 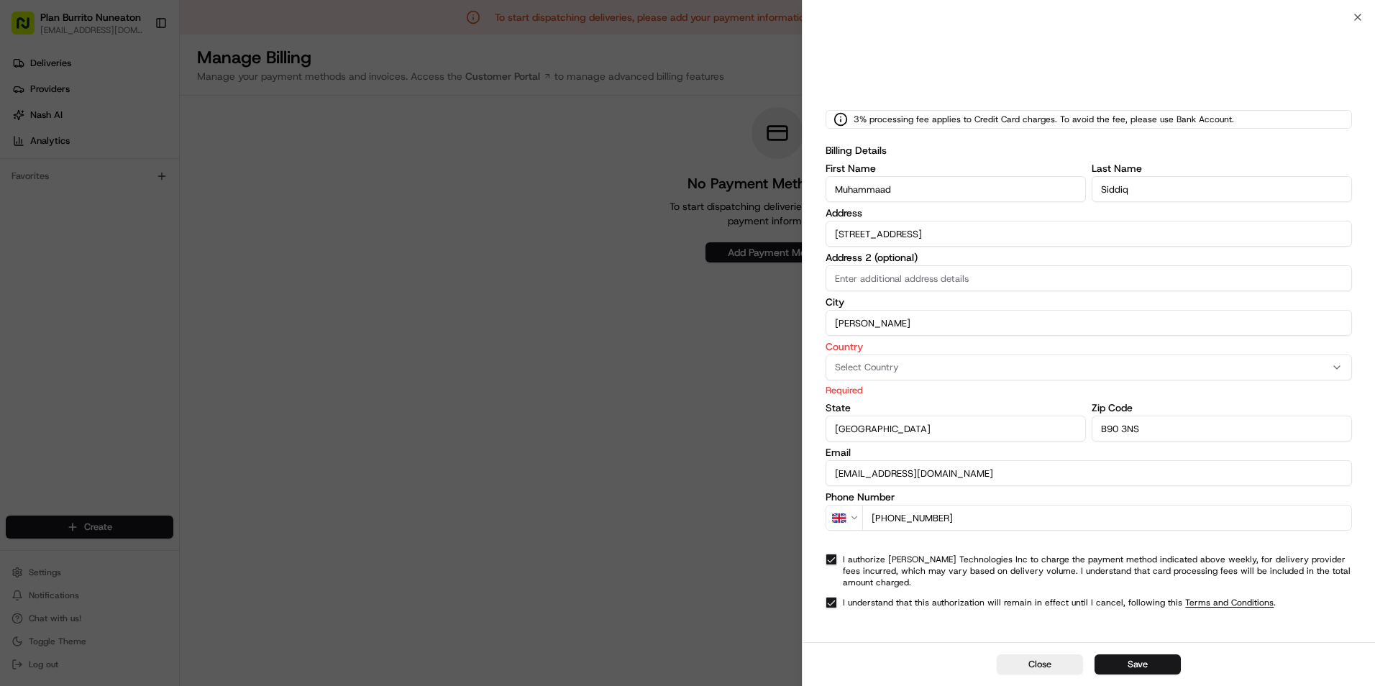 I want to click on input: Enter state, so click(x=956, y=429).